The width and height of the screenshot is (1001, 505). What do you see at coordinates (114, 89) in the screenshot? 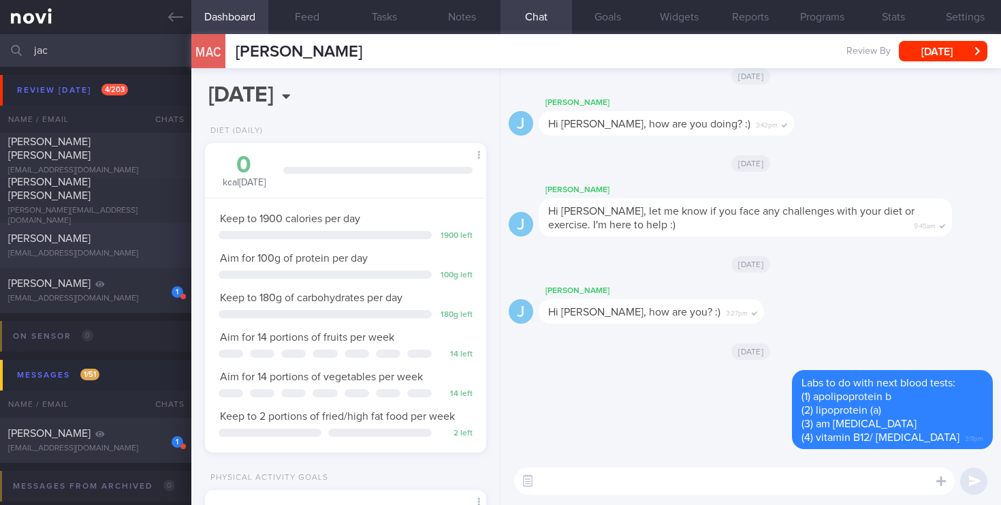
I see `span: 4 / 203` at bounding box center [114, 89].